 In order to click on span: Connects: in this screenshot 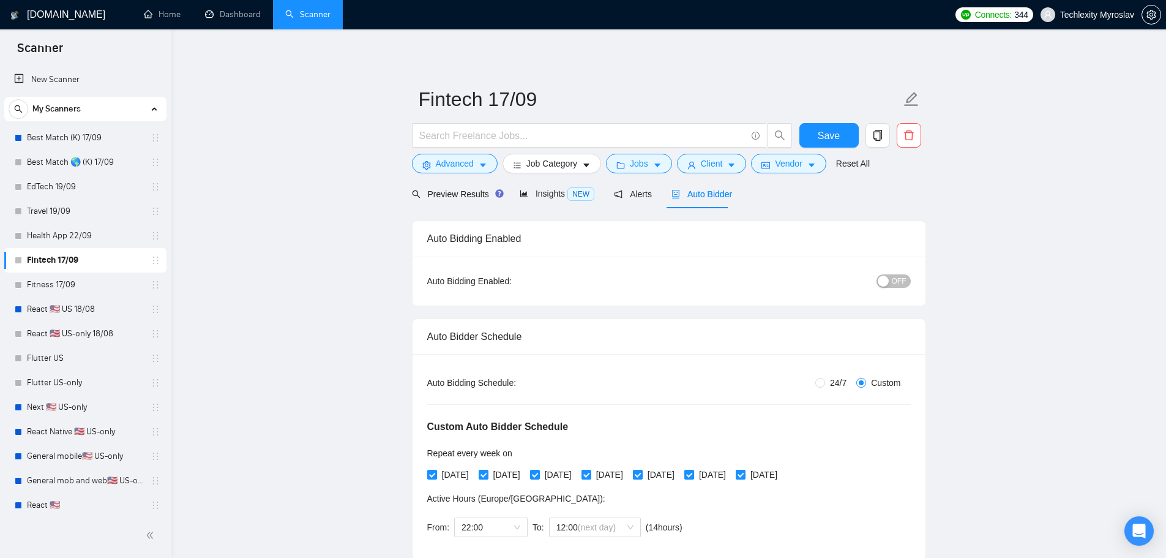, I will do `click(993, 15)`.